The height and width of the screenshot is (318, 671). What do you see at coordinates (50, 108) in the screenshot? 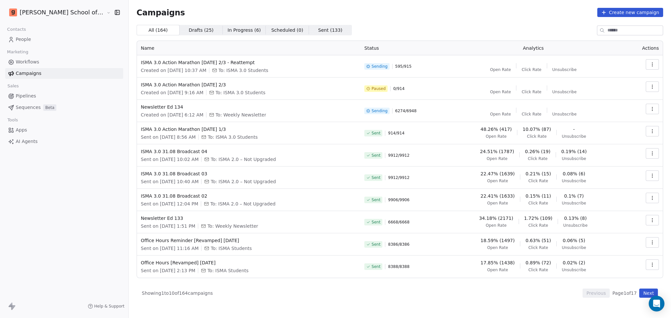
I see `span: Beta` at bounding box center [50, 108].